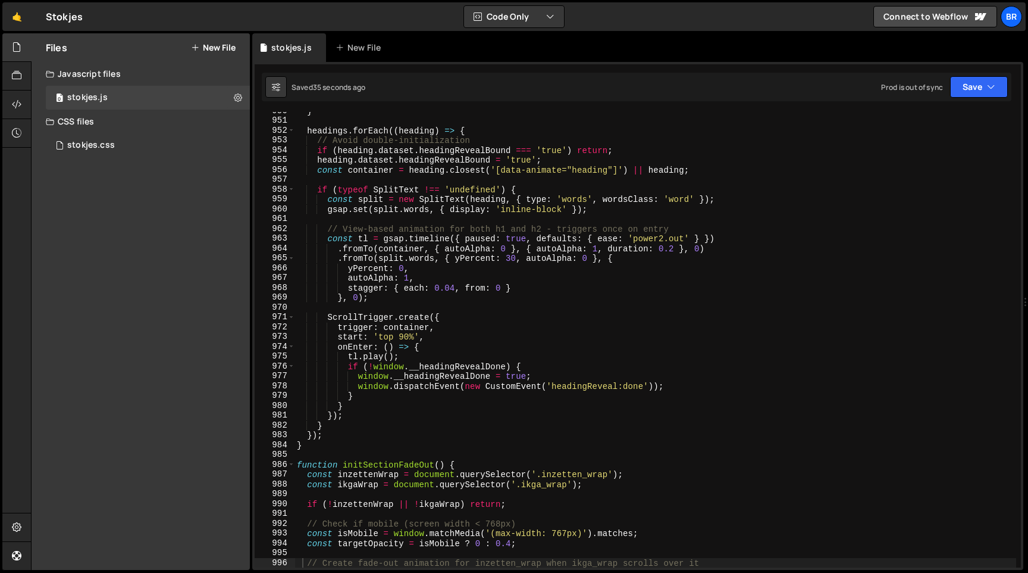 The width and height of the screenshot is (1028, 573). Describe the element at coordinates (275, 474) in the screenshot. I see `div: 987` at that location.